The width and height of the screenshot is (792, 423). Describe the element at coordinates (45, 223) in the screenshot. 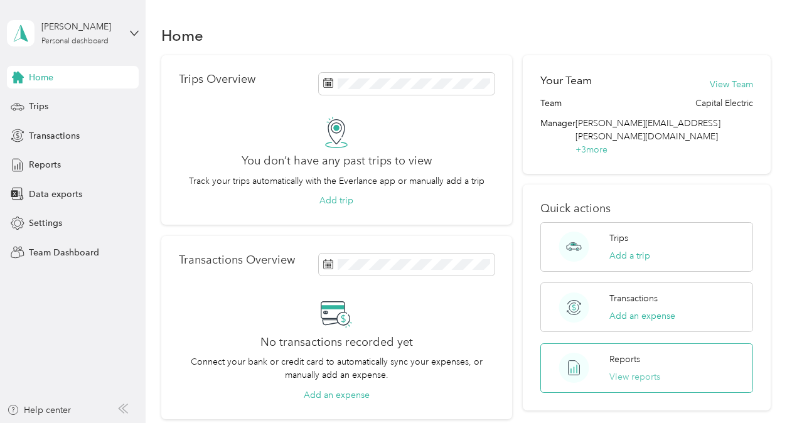

I see `span: Settings` at that location.